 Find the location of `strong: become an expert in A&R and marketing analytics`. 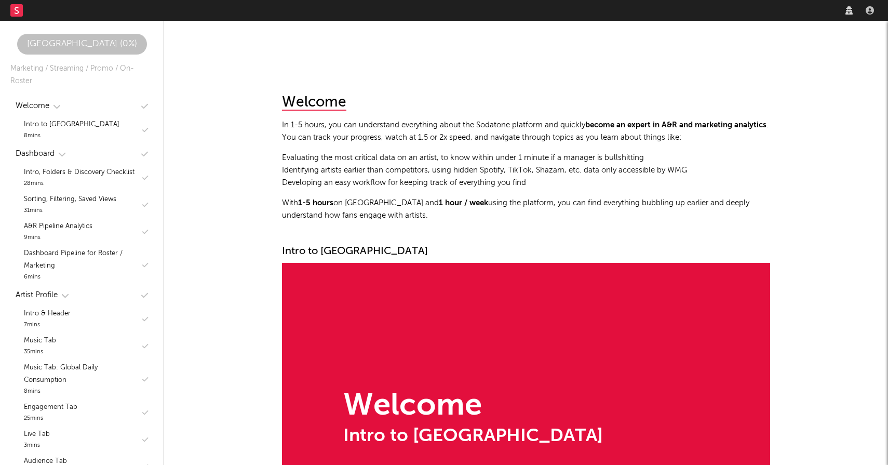

strong: become an expert in A&R and marketing analytics is located at coordinates (675, 125).